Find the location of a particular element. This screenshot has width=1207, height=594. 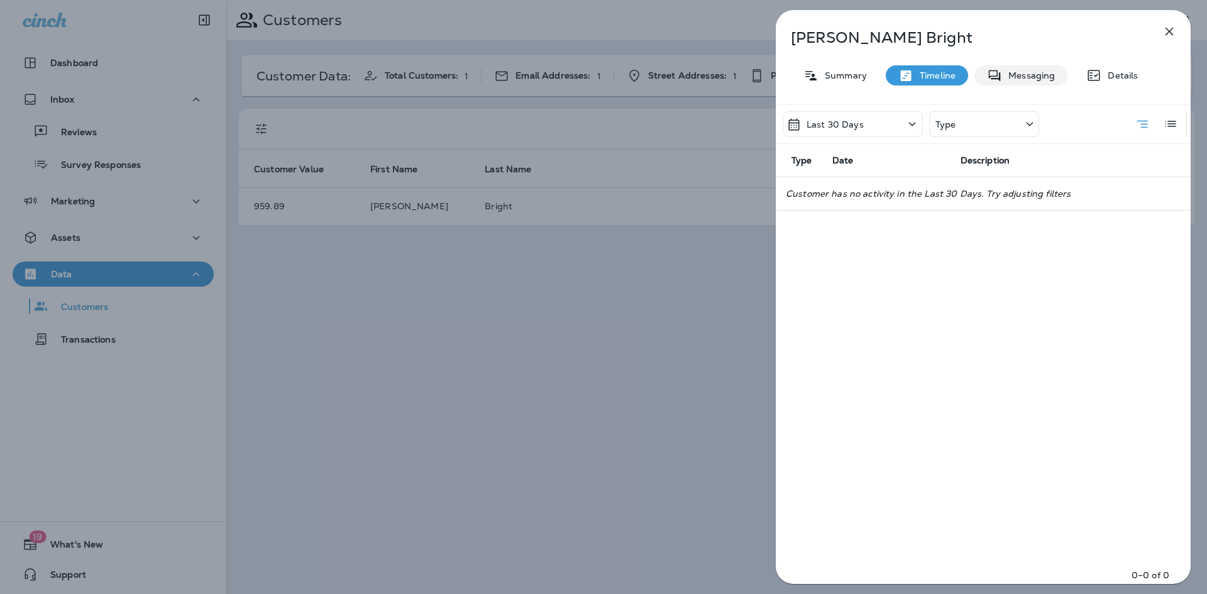

p: Messaging is located at coordinates (1028, 75).